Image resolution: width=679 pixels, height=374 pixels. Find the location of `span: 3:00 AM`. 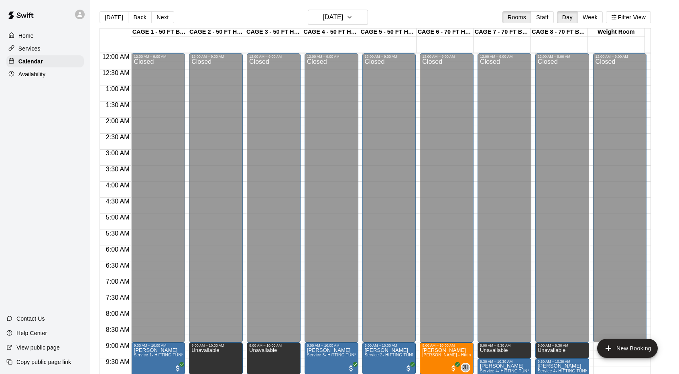

span: 3:00 AM is located at coordinates (118, 153).